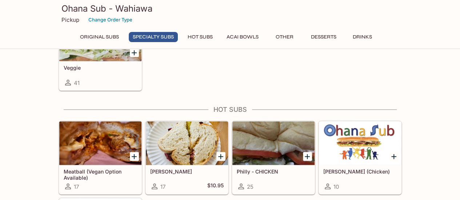  What do you see at coordinates (230, 110) in the screenshot?
I see `h4: Hot Subs` at bounding box center [230, 110].